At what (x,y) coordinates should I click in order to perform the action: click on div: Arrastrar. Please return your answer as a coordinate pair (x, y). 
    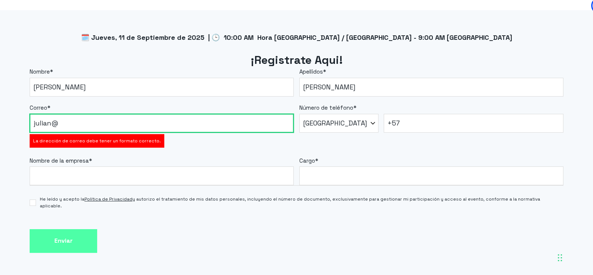
    Looking at the image, I should click on (560, 257).